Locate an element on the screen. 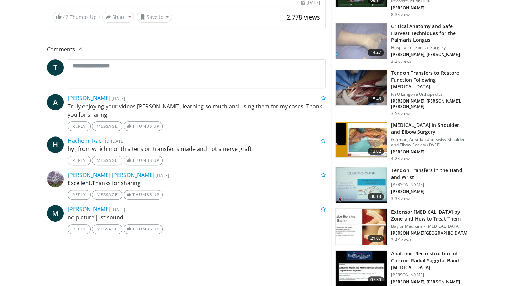 This screenshot has width=520, height=286. img: 27cc8d98-a7d0-413f-a5ce-3755c67be242.150x105_q85_crop-smart_upscale.jpg is located at coordinates (361, 41).